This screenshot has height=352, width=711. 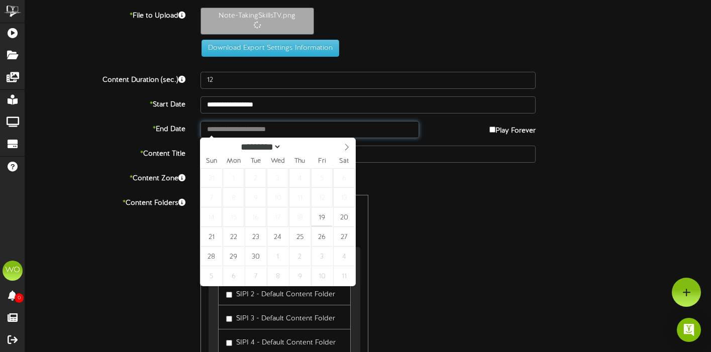 What do you see at coordinates (105, 177) in the screenshot?
I see `label: Content Zone` at bounding box center [105, 177].